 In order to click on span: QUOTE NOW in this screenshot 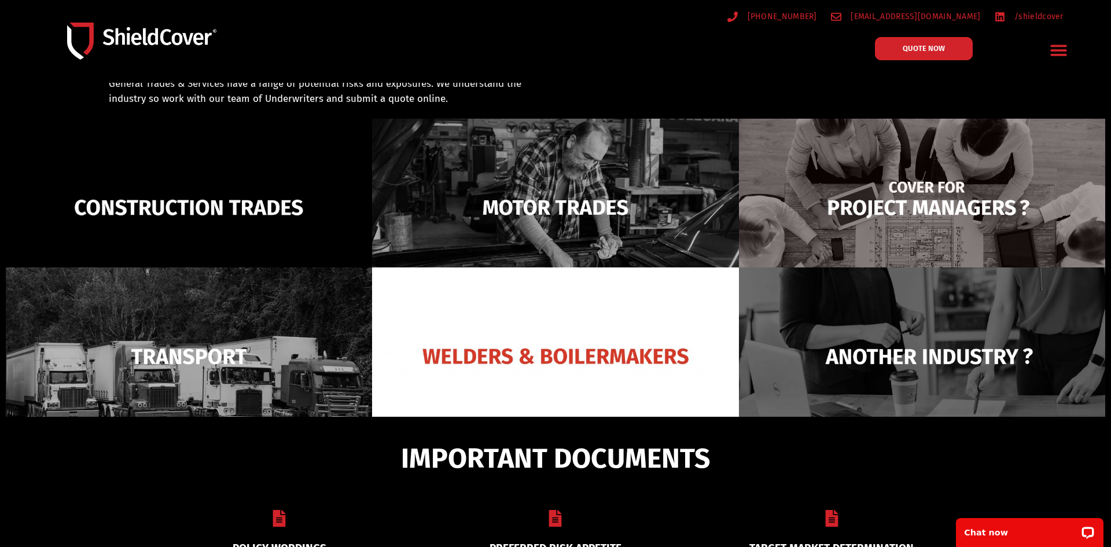, I will do `click(923, 48)`.